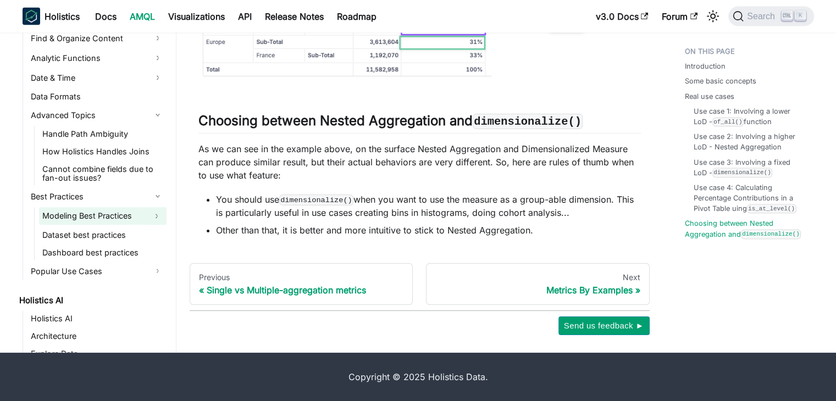  I want to click on li: You should use when you want to use the measure as a group-able dimension. This is particularly u..., so click(428, 206).